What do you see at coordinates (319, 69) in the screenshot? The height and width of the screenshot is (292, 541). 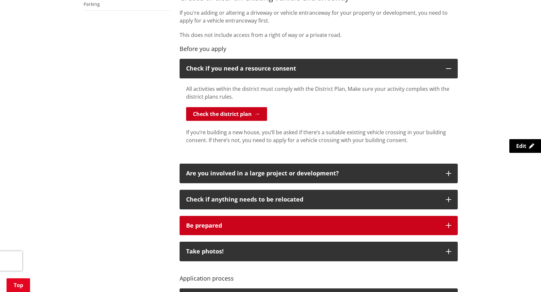 I see `button: Check if you need a resource consent` at bounding box center [319, 69].